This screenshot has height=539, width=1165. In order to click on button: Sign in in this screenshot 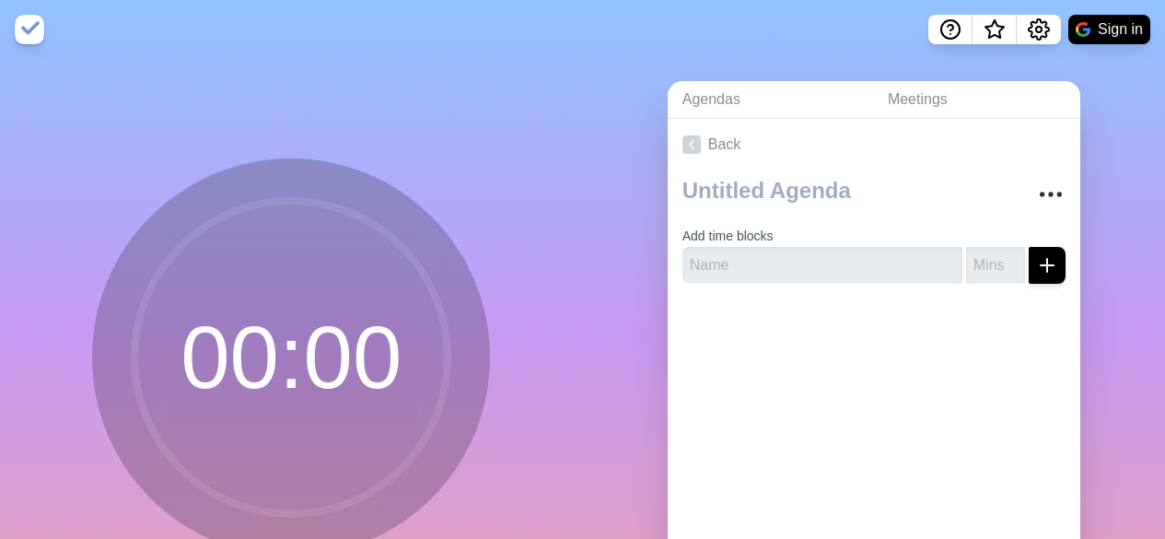, I will do `click(1109, 29)`.